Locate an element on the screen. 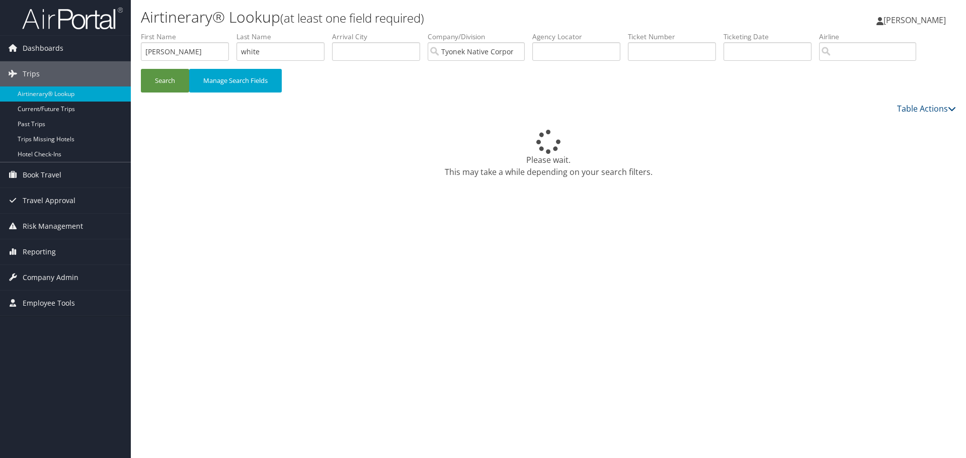  a: Table Actions is located at coordinates (926, 109).